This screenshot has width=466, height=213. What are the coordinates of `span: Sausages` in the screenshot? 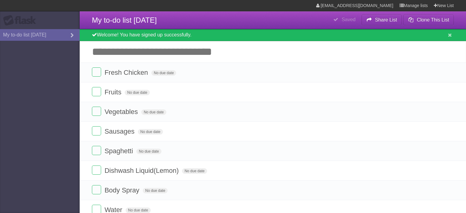 It's located at (120, 131).